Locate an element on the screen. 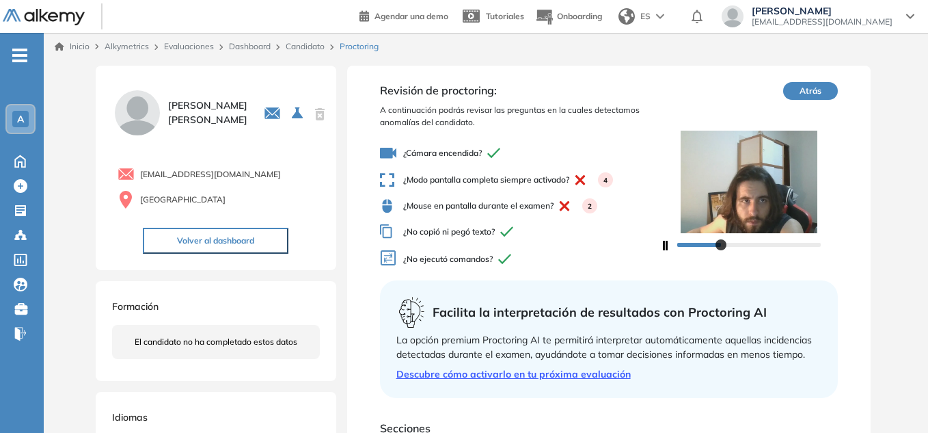 This screenshot has width=928, height=433. span: Proctoring is located at coordinates (359, 46).